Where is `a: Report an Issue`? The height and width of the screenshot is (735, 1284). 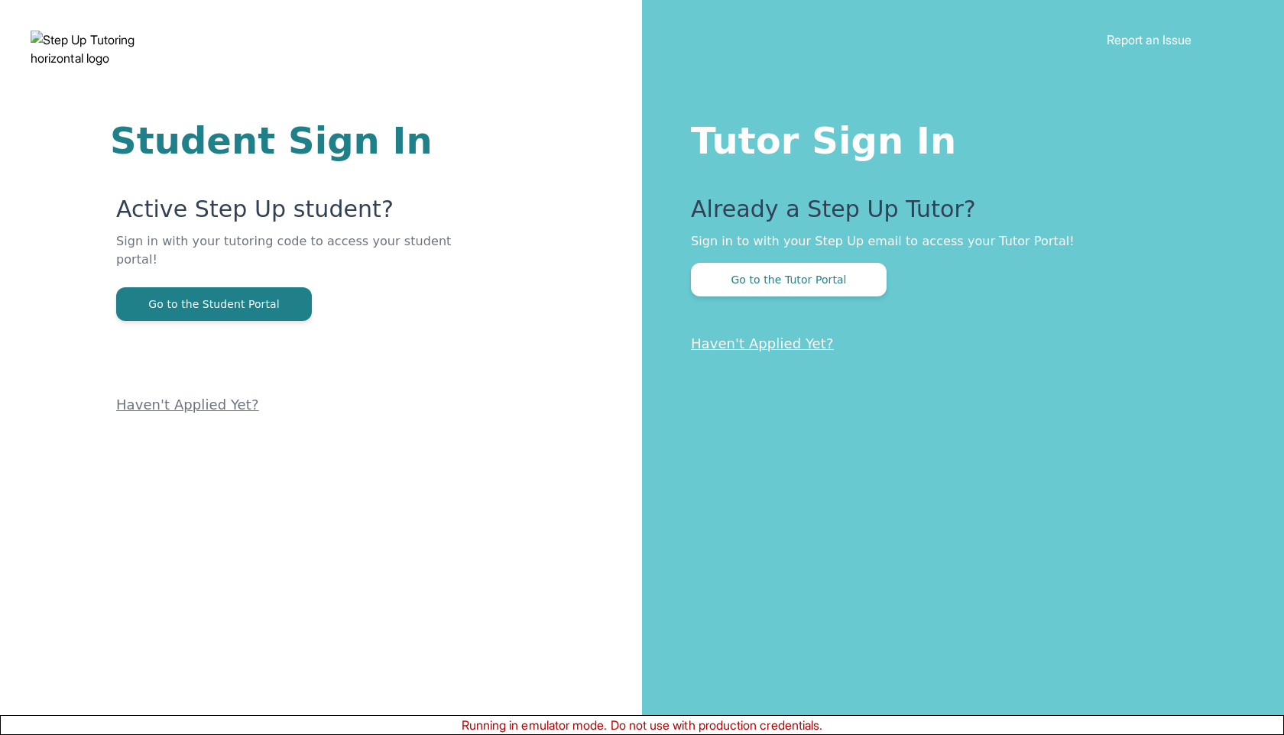
a: Report an Issue is located at coordinates (1149, 40).